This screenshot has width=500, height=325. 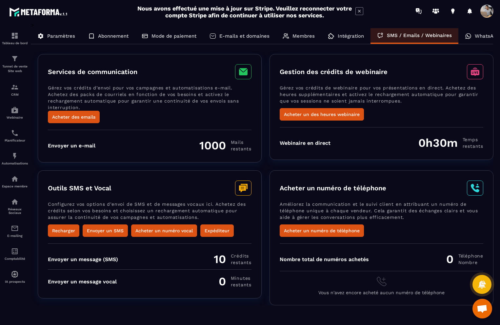 I want to click on a: formationformationCRM, so click(x=15, y=90).